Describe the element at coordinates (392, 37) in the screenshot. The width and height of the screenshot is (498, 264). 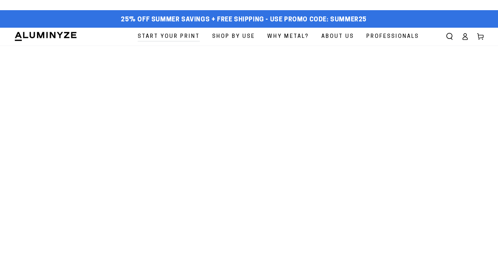
I see `a: Professionals` at that location.